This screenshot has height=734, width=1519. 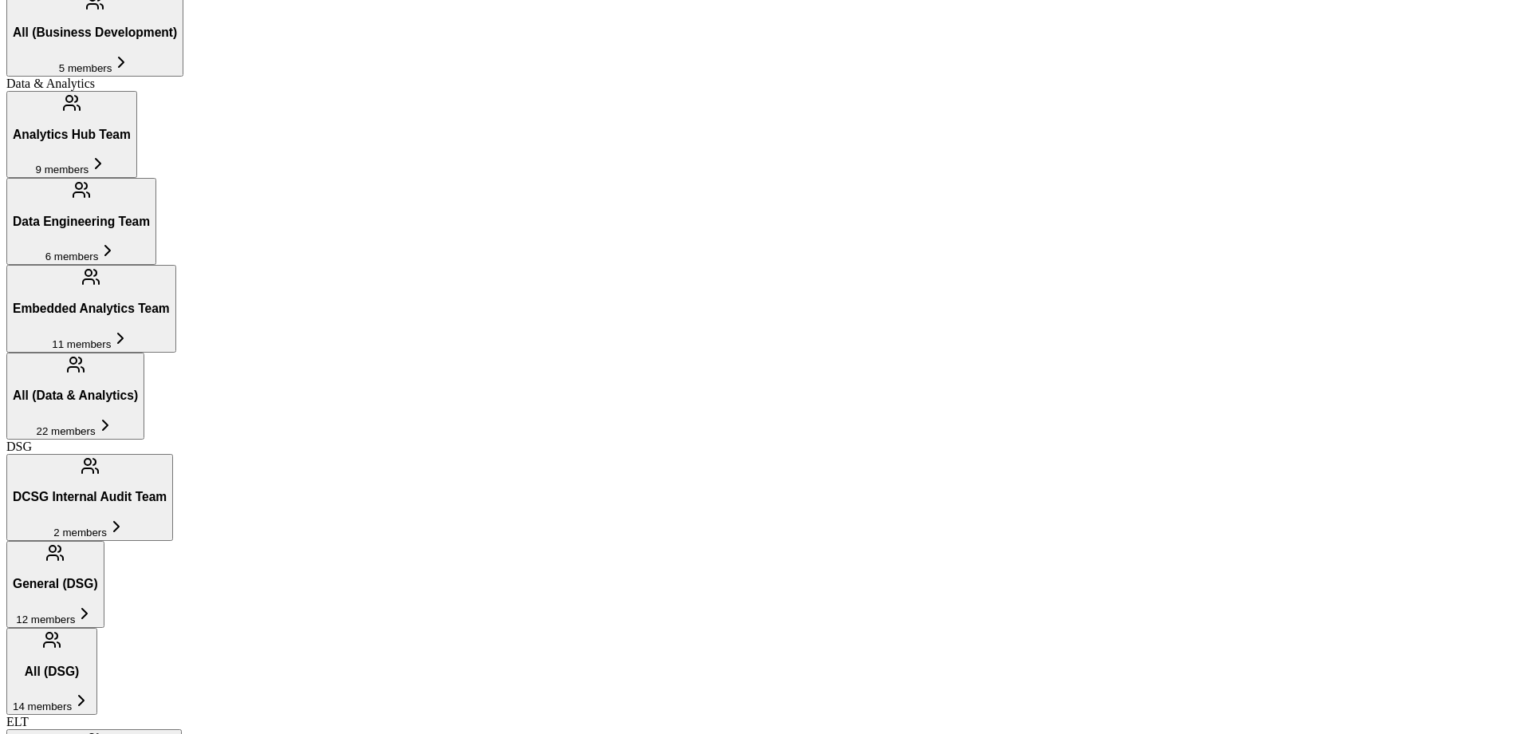 I want to click on button: Embedded Analytics Team11 members, so click(x=91, y=308).